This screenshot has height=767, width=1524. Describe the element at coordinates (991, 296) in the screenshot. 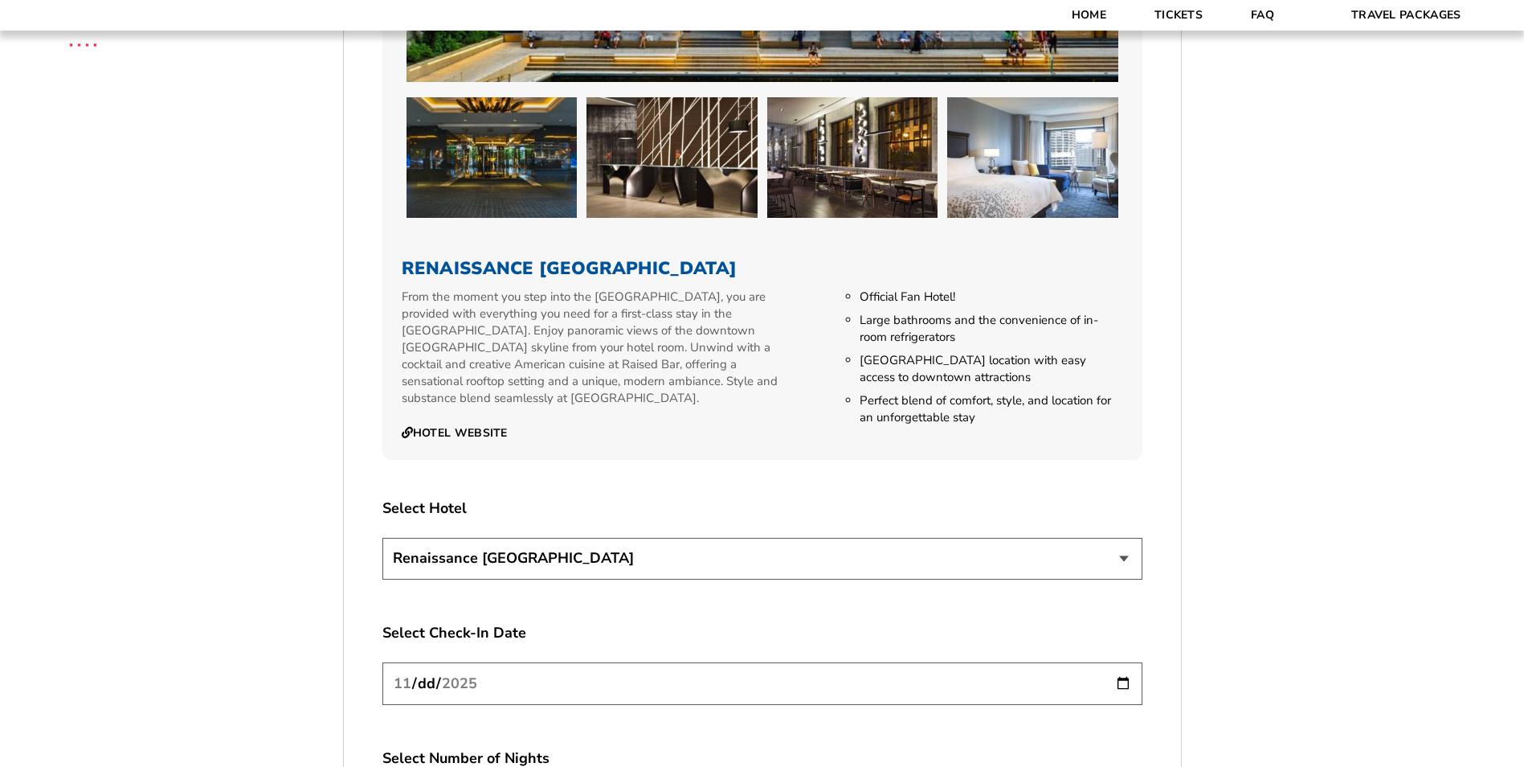

I see `li: Official Fan Hotel!` at that location.